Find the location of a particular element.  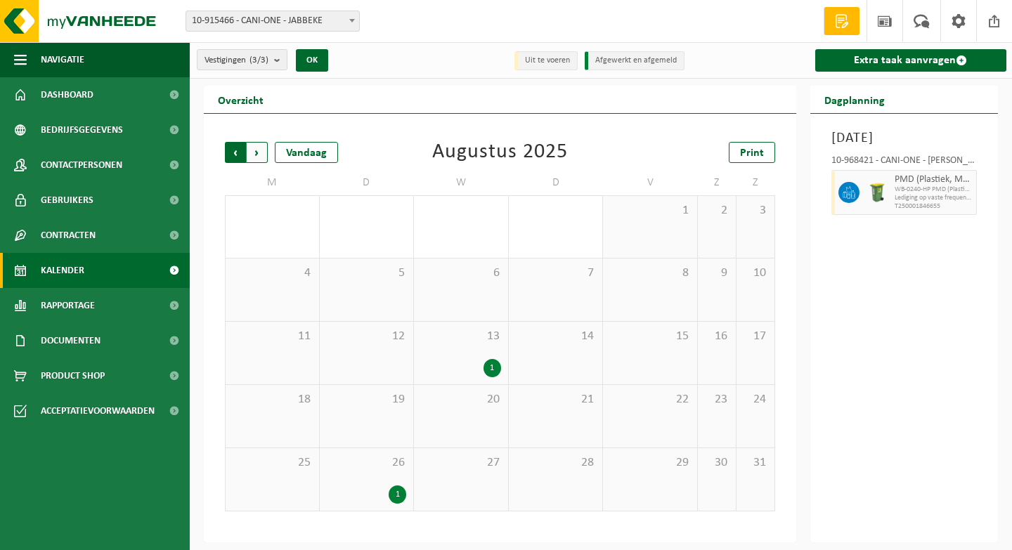

span: Vestigingen is located at coordinates (236, 60).